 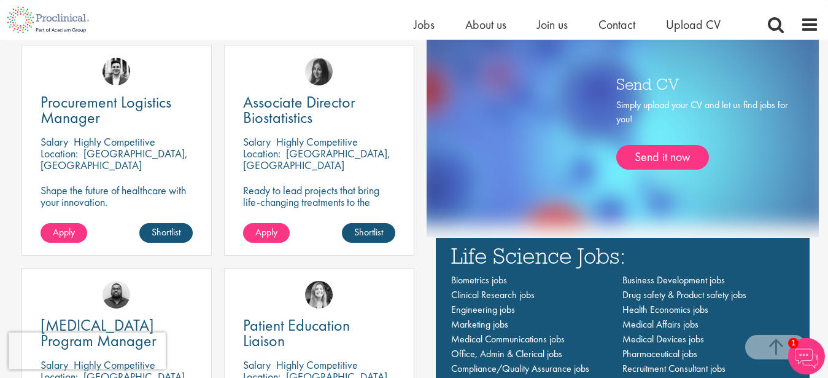 I want to click on span: Jobs, so click(x=424, y=25).